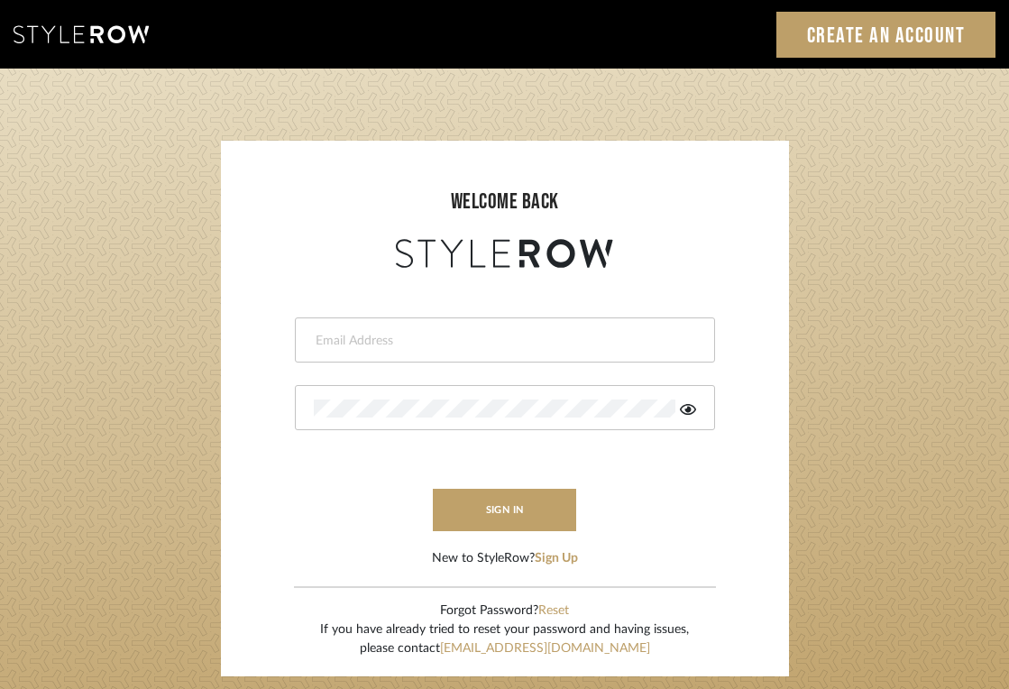  What do you see at coordinates (504, 639) in the screenshot?
I see `div: If you have already tried to reset your password and having issues, please contact` at bounding box center [504, 639].